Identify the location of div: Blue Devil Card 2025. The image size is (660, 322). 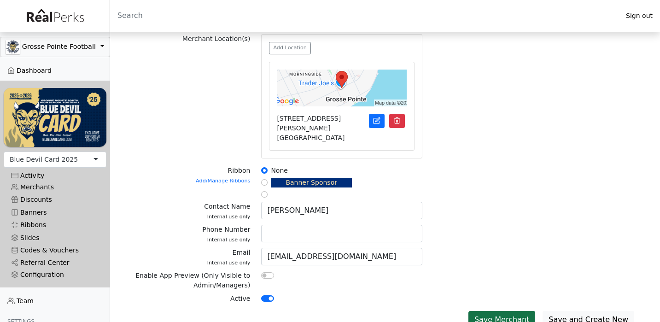
(44, 159).